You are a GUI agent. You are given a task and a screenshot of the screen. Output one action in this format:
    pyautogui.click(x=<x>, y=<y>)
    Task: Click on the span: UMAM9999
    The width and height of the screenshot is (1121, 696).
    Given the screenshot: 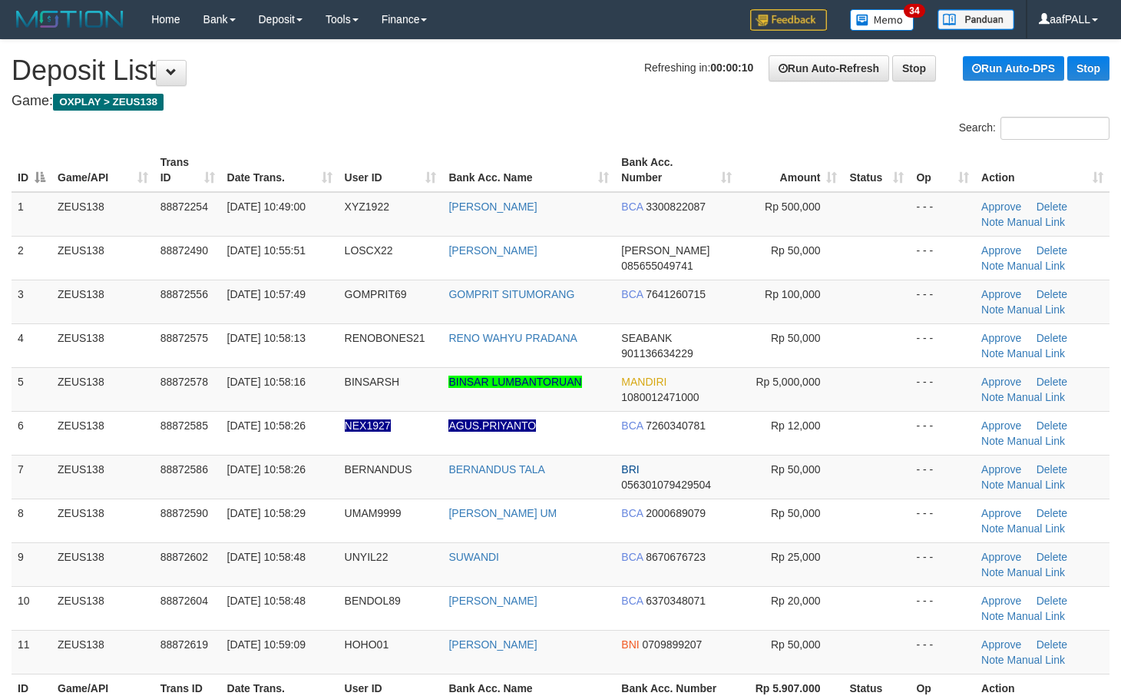 What is the action you would take?
    pyautogui.click(x=373, y=513)
    